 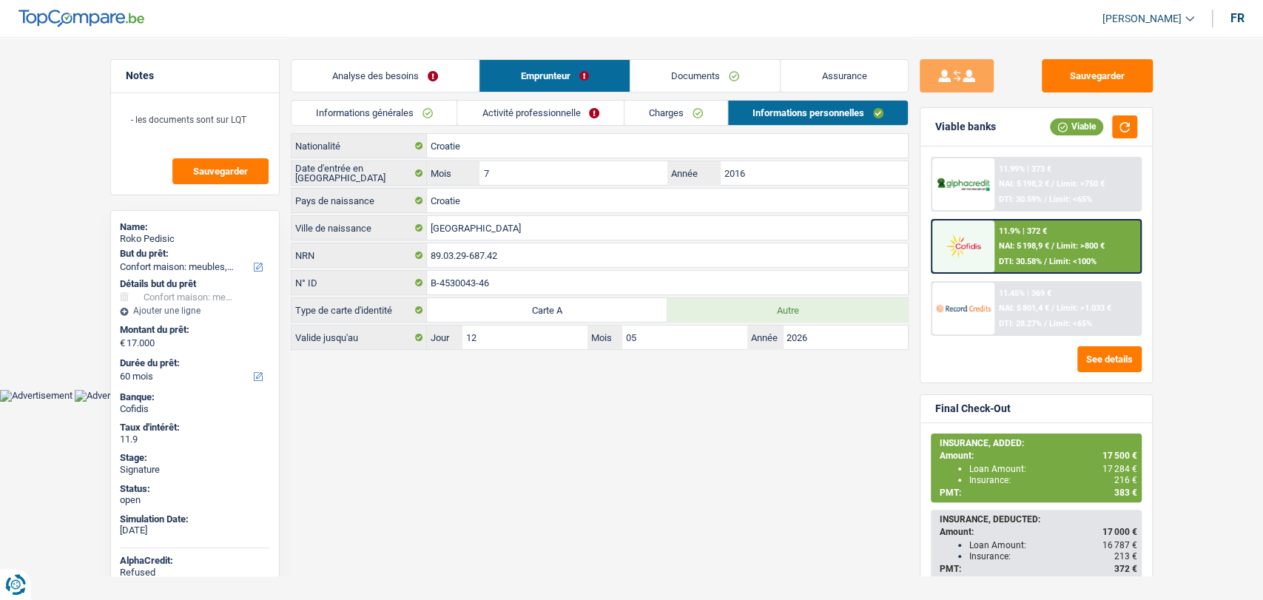 What do you see at coordinates (1025, 293) in the screenshot?
I see `div: 11.45% | 369 €` at bounding box center [1025, 293].